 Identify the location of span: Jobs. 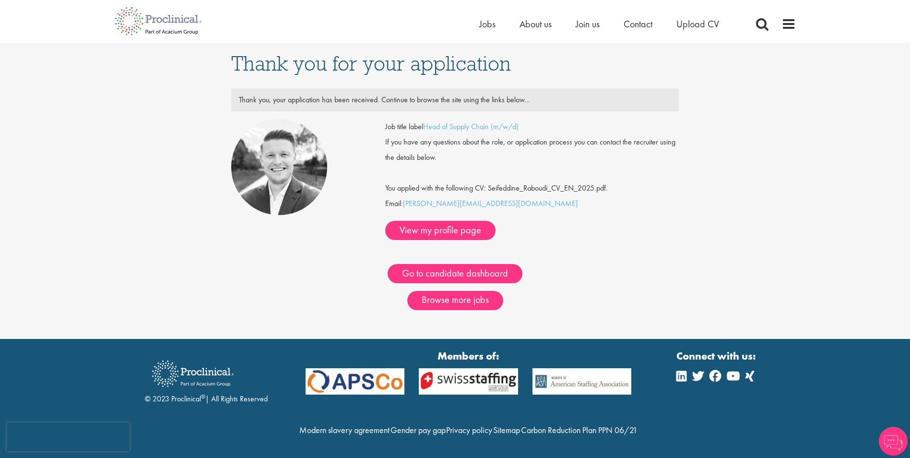
(487, 24).